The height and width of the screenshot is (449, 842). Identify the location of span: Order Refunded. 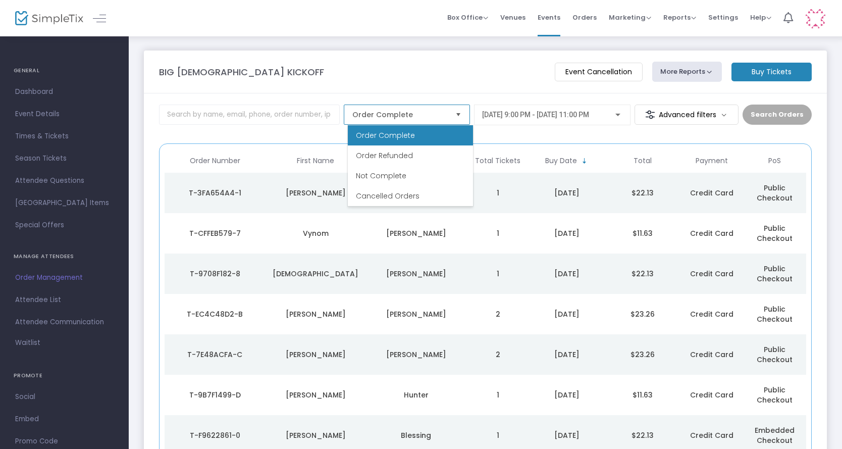
(384, 155).